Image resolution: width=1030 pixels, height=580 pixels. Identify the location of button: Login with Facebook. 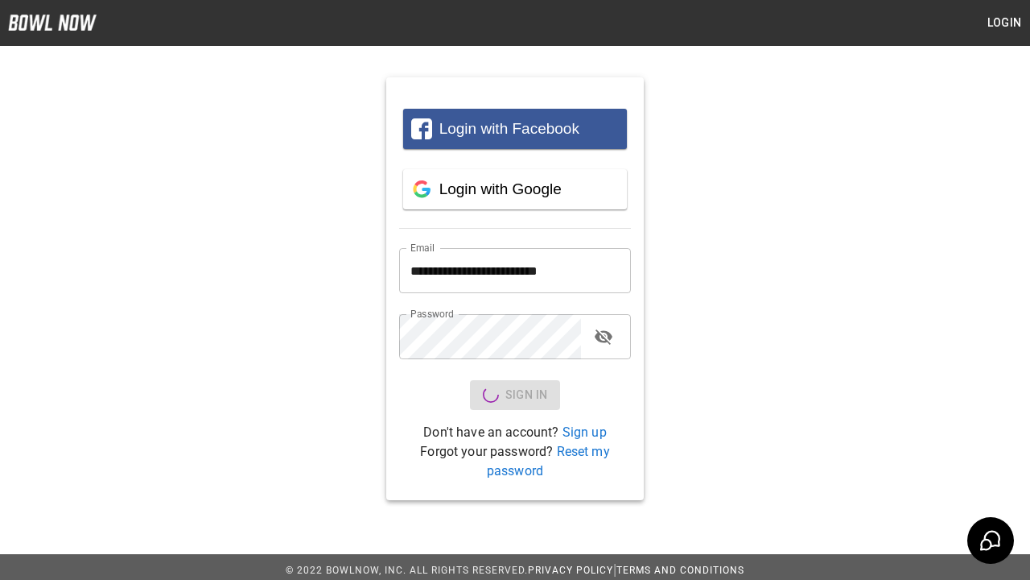
(515, 129).